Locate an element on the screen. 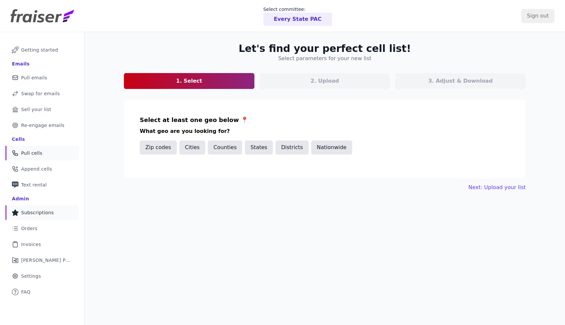  img: Fraiser Logo is located at coordinates (42, 16).